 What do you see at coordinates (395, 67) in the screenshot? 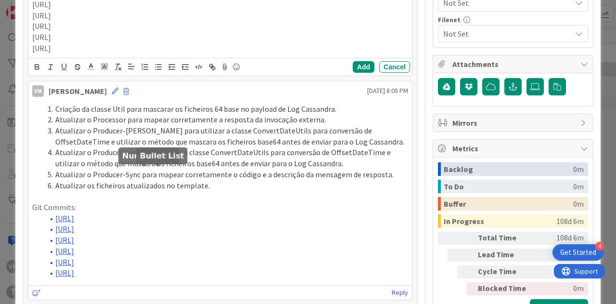
I see `button: Cancel` at bounding box center [395, 67].